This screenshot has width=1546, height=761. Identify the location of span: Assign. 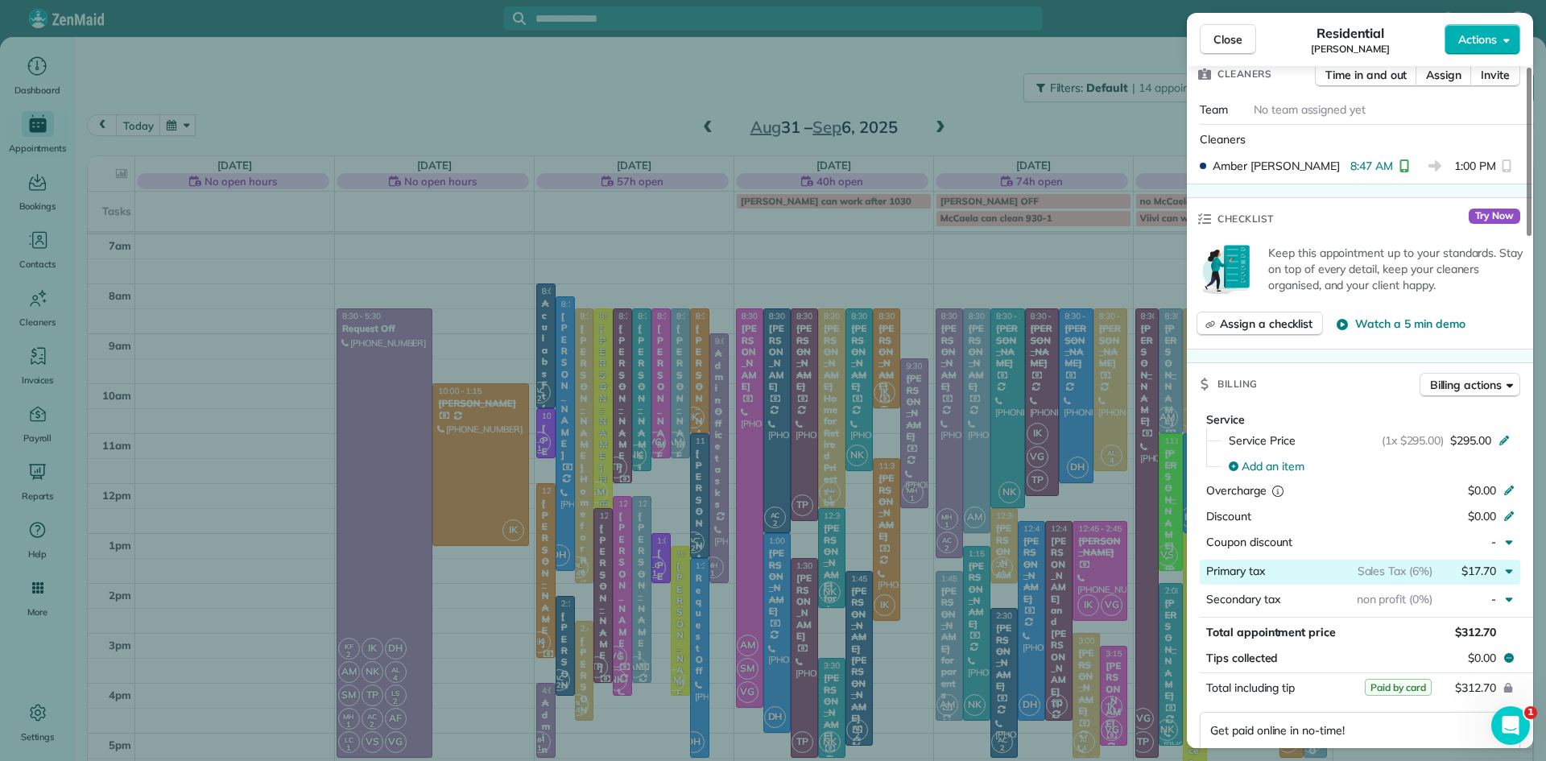
(1444, 75).